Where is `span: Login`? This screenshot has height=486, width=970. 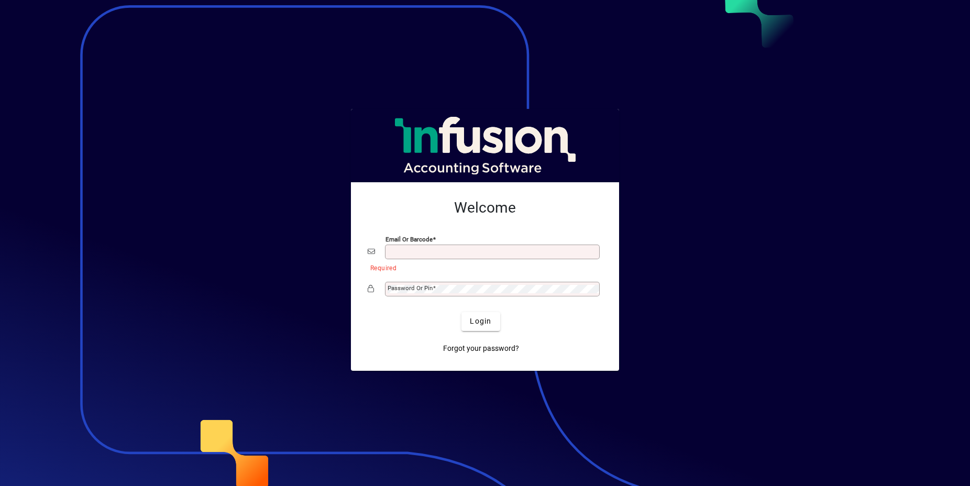
span: Login is located at coordinates (480, 321).